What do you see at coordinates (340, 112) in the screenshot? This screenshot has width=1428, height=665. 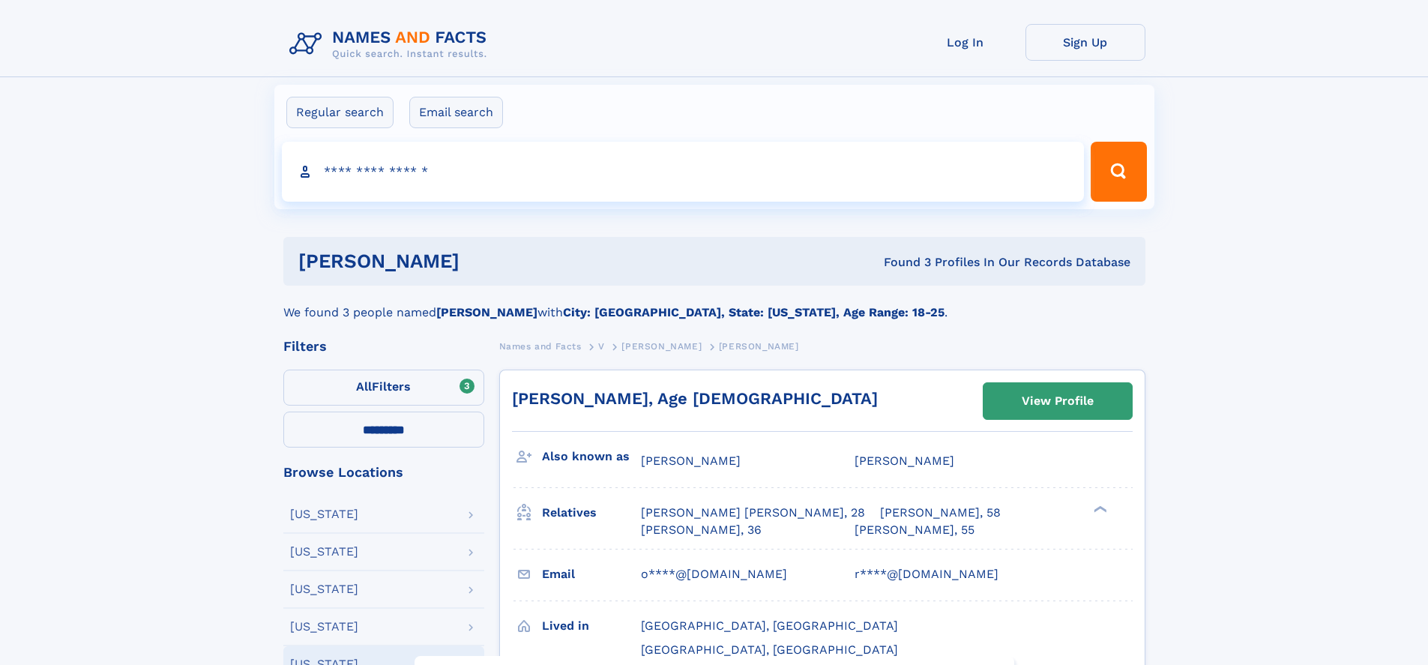 I see `label: Regular search` at bounding box center [340, 112].